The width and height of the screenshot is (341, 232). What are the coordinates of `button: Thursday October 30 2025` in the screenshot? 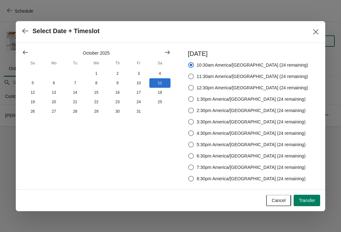 It's located at (118, 112).